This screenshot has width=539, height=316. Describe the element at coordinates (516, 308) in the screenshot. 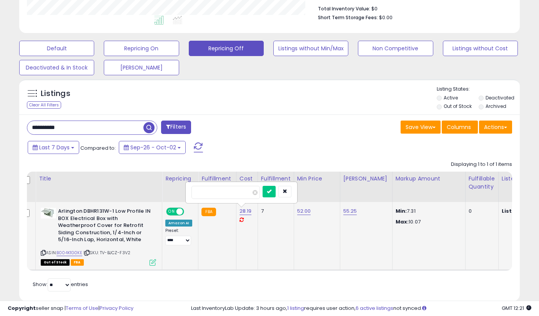

I see `span: 2025-10-10 12:21 GMT` at that location.